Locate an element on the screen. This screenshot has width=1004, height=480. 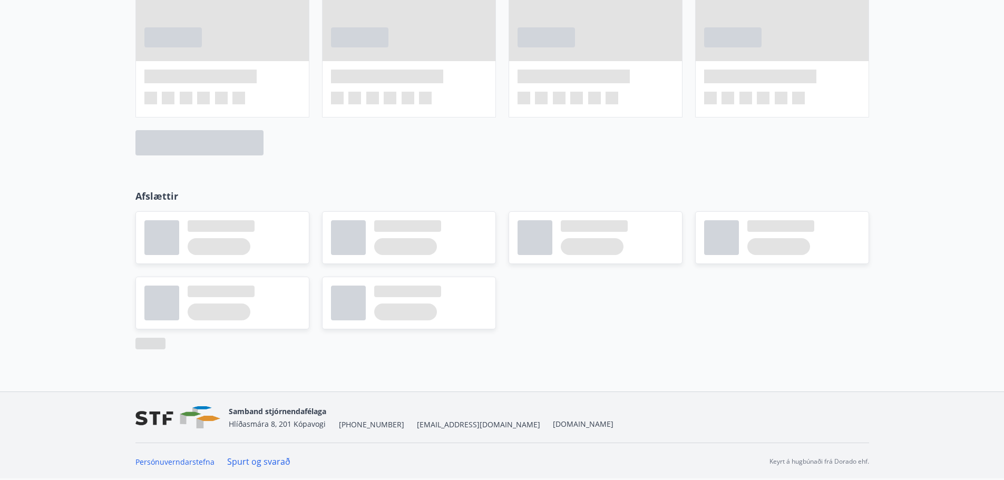
p: Keyrt á hugbúnaði frá Dorado ehf. is located at coordinates (819, 461).